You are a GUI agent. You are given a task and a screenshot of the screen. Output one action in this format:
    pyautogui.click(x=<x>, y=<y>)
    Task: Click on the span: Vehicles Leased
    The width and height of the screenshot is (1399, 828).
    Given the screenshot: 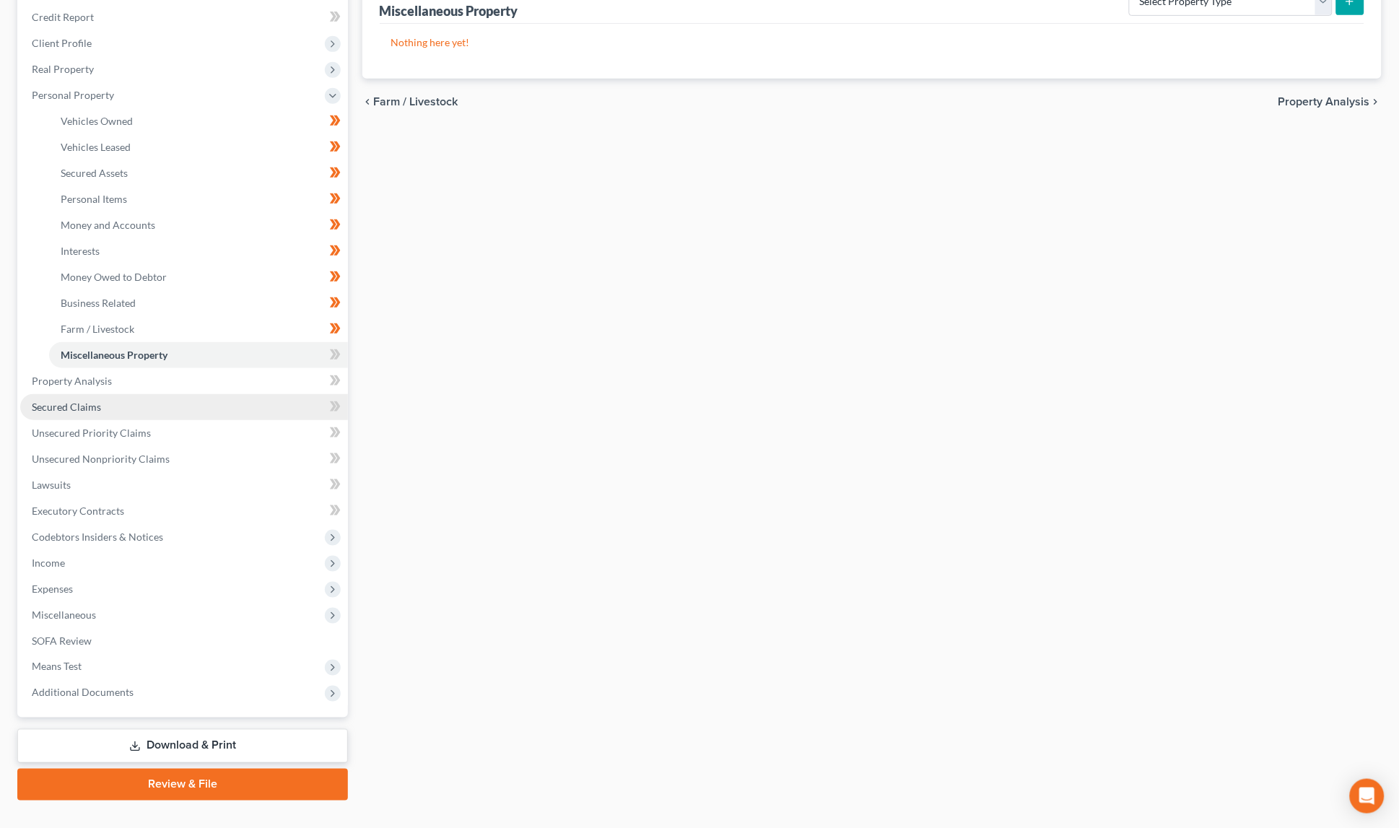 What is the action you would take?
    pyautogui.click(x=95, y=147)
    